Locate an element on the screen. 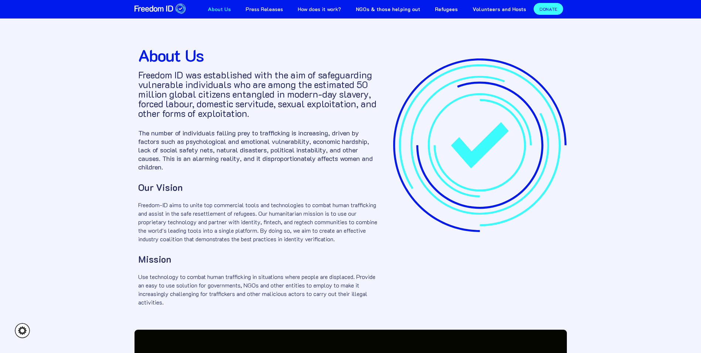 This screenshot has width=701, height=353. strong: Refugees is located at coordinates (446, 9).